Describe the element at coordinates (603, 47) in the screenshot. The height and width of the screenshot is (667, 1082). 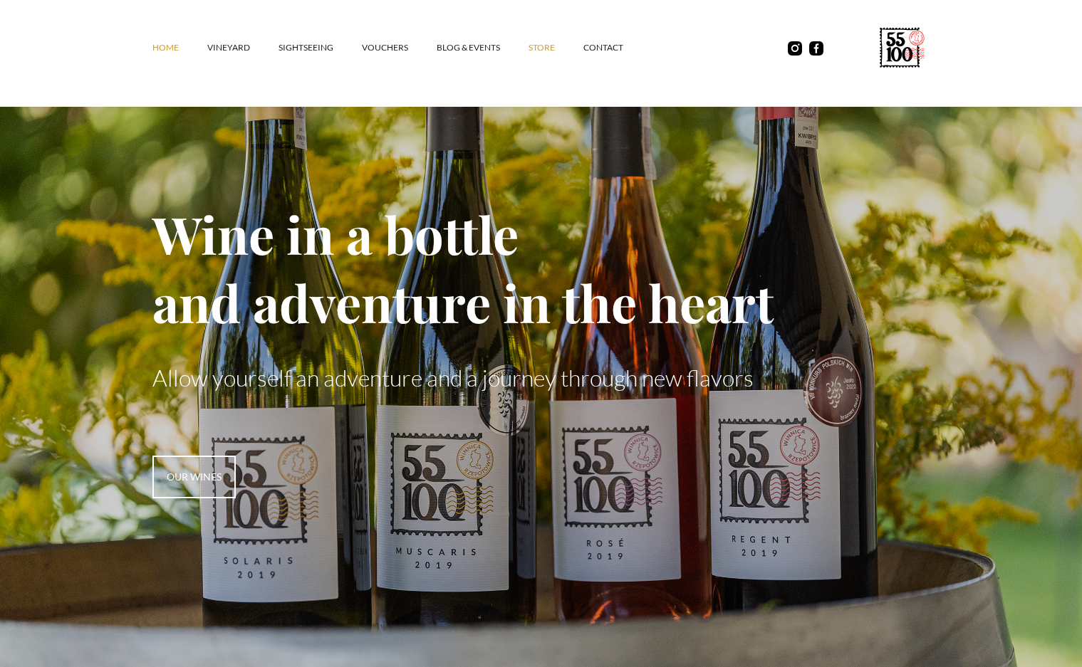
I see `font: contact` at that location.